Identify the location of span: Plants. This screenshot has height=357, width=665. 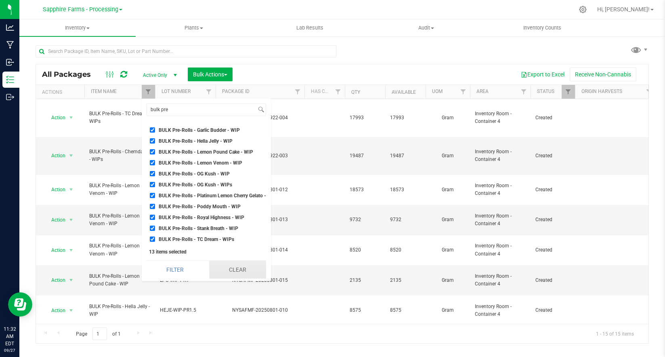
(194, 28).